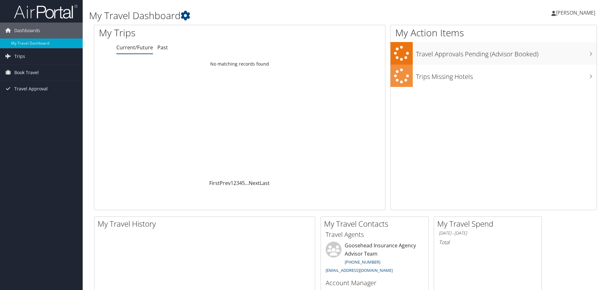 This screenshot has width=608, height=290. What do you see at coordinates (507, 53) in the screenshot?
I see `h3: Travel Approvals Pending (Advisor Booked)` at bounding box center [507, 53].